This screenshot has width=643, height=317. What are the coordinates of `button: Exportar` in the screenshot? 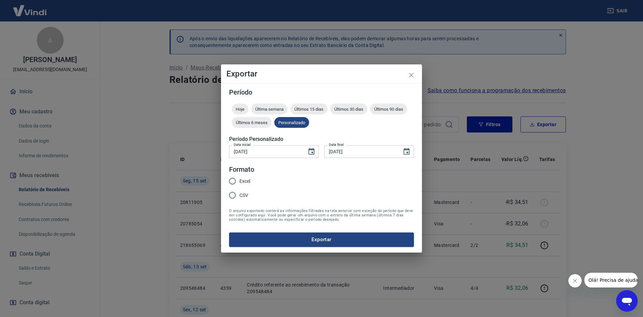 It's located at (322, 239).